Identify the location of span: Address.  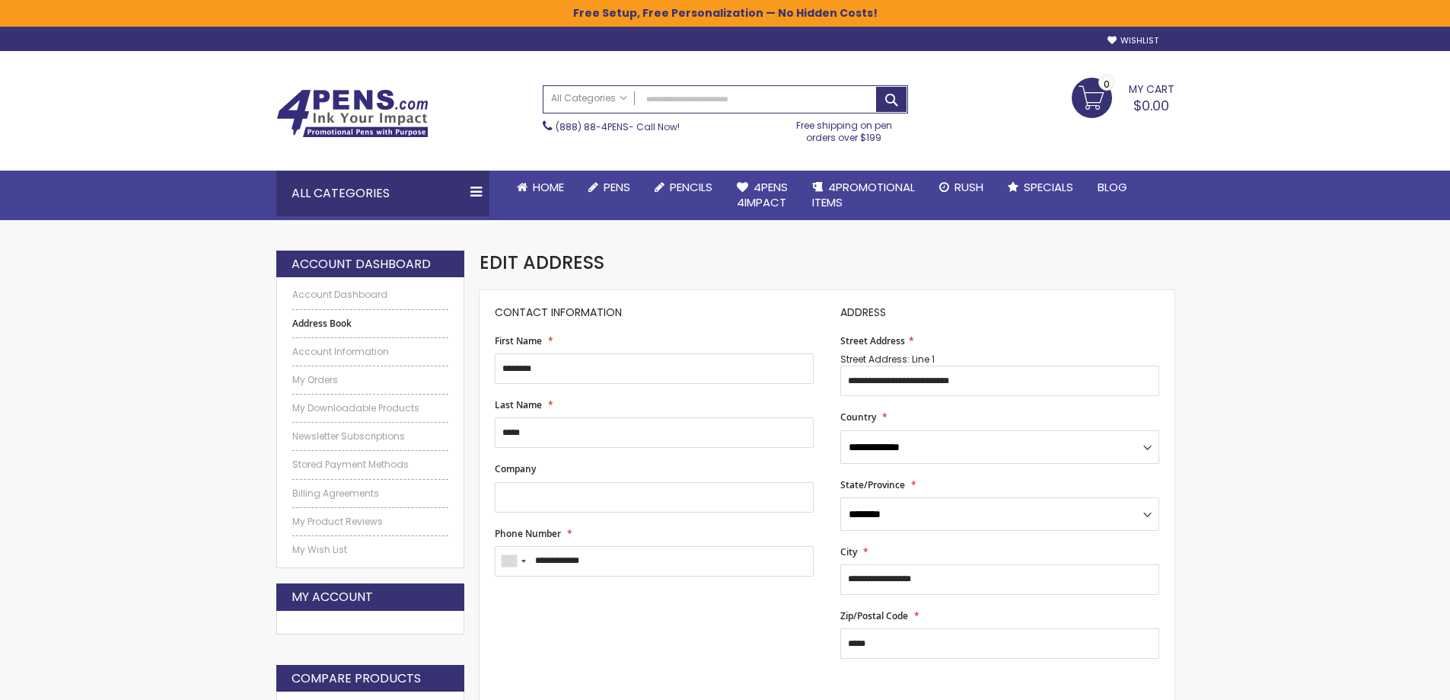
(863, 312).